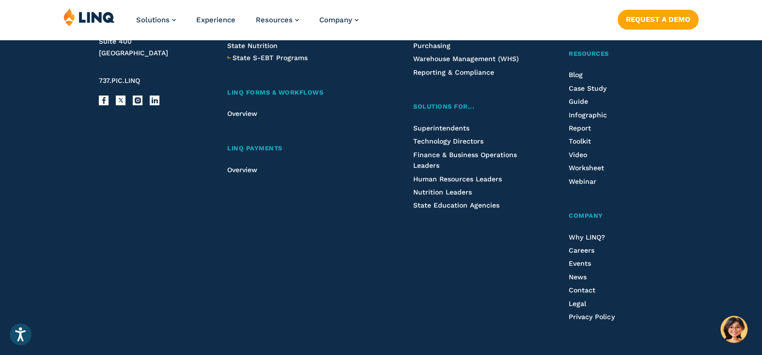  I want to click on span: Finance & Business Operations Leaders, so click(465, 160).